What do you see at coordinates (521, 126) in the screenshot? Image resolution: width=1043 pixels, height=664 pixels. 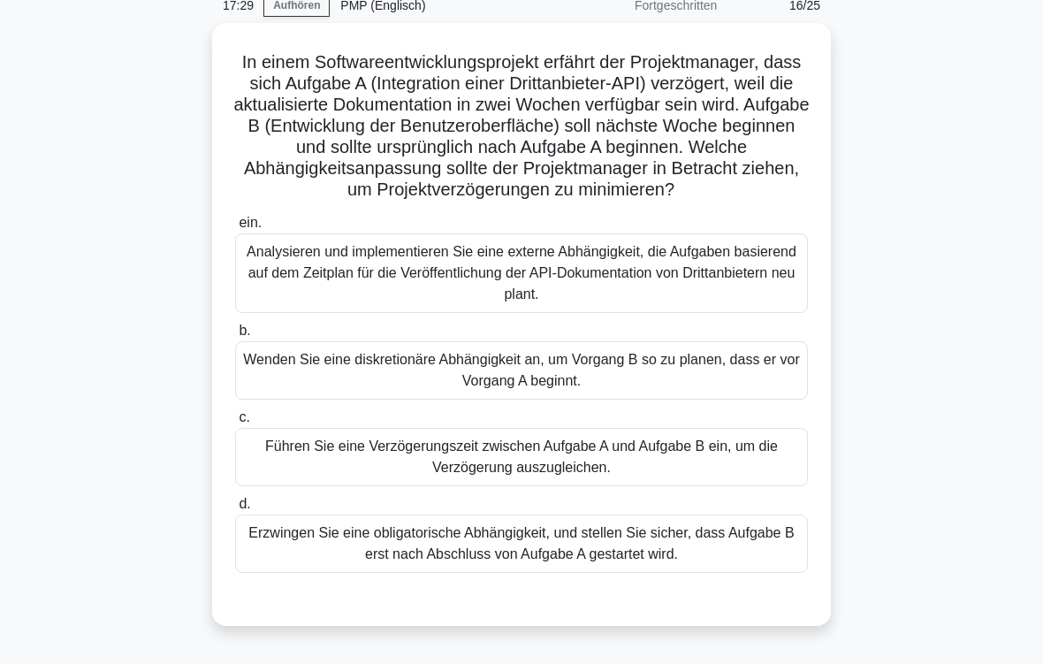 I see `font: In einem Softwareentwicklungsprojekt erfährt der Projektmanager, dass sich Aufgabe A (Integration...` at bounding box center [521, 126].